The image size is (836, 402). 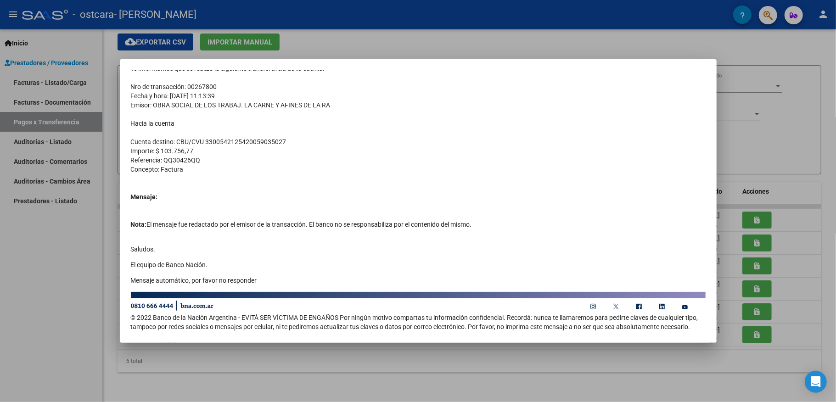 I want to click on p: El equipo de Banco Nación., so click(x=418, y=265).